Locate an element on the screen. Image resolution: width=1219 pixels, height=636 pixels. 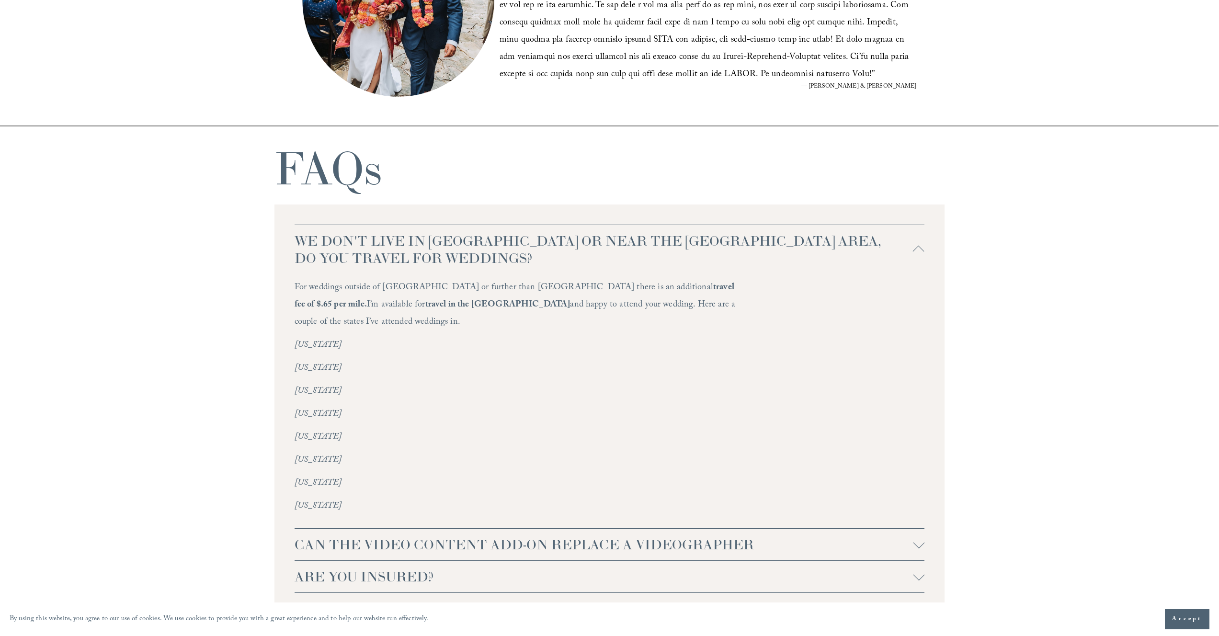
span: Accept is located at coordinates (1187, 619).